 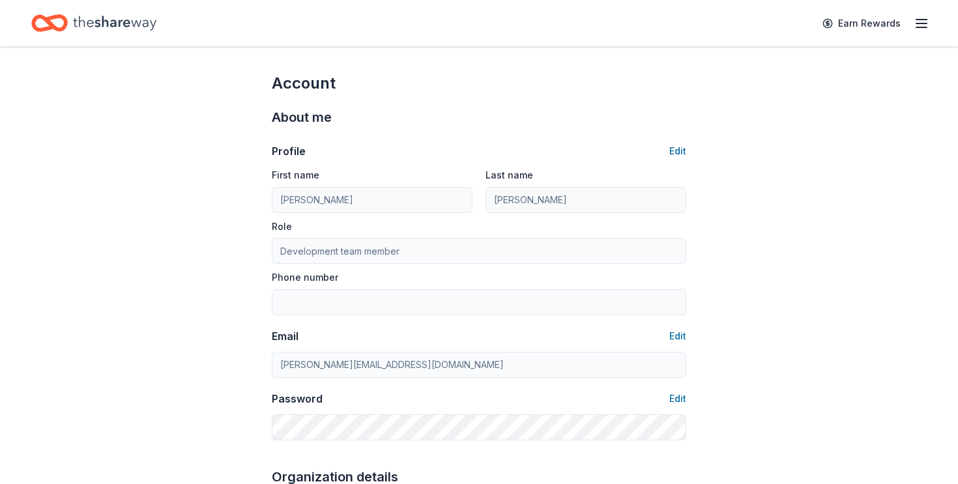 What do you see at coordinates (479, 83) in the screenshot?
I see `div: Account` at bounding box center [479, 83].